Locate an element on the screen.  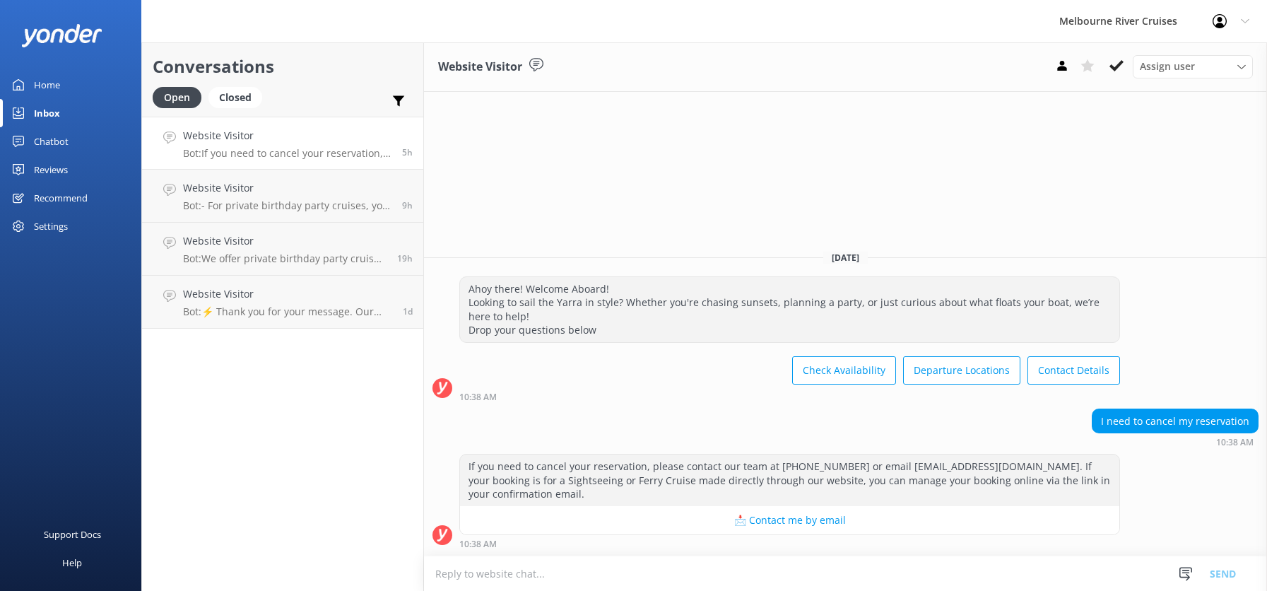
button: 📩 Contact me by email is located at coordinates (789, 520).